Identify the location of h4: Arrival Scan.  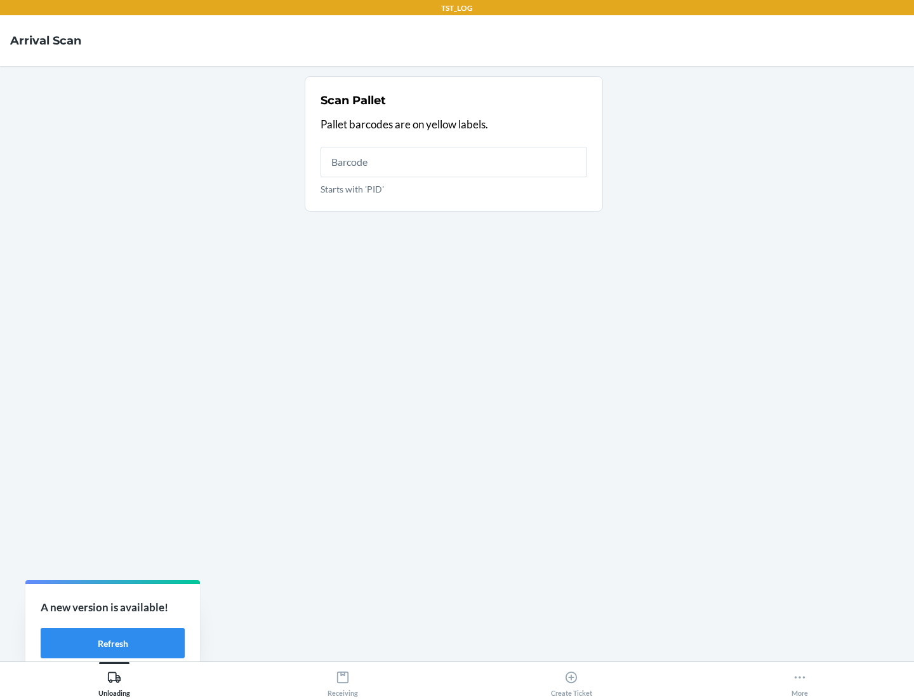
(46, 41).